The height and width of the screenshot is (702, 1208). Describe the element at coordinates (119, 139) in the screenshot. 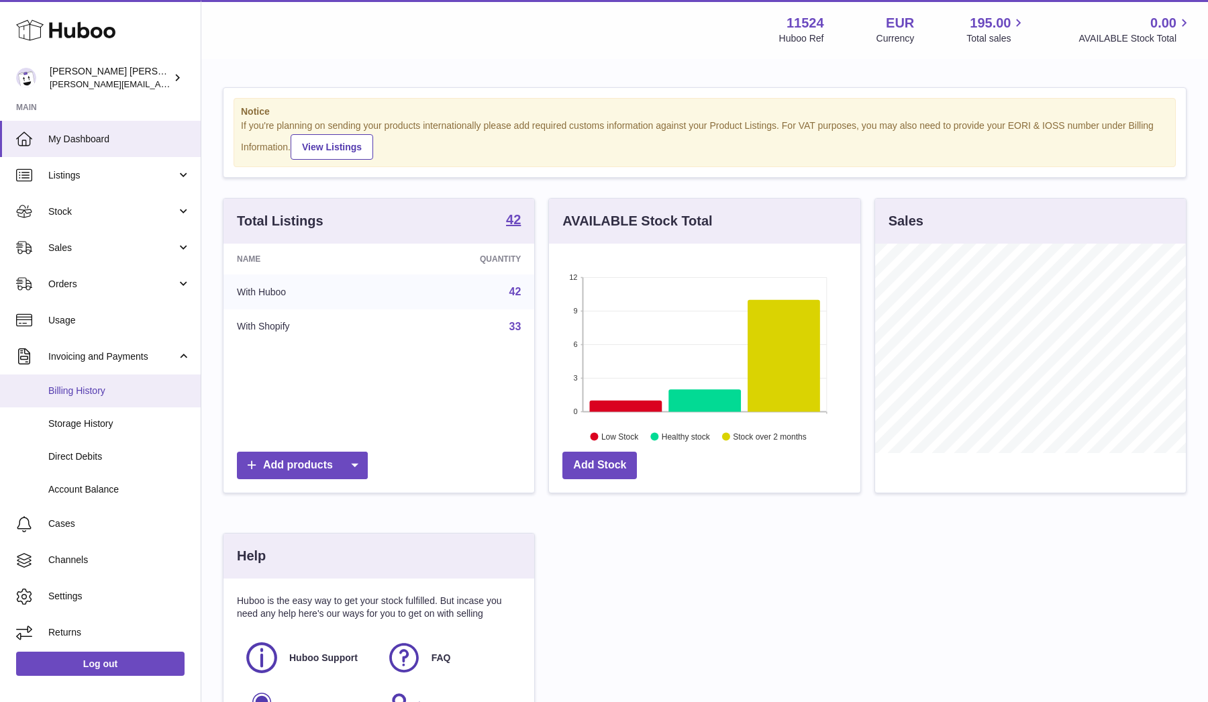

I see `span: My Dashboard` at that location.